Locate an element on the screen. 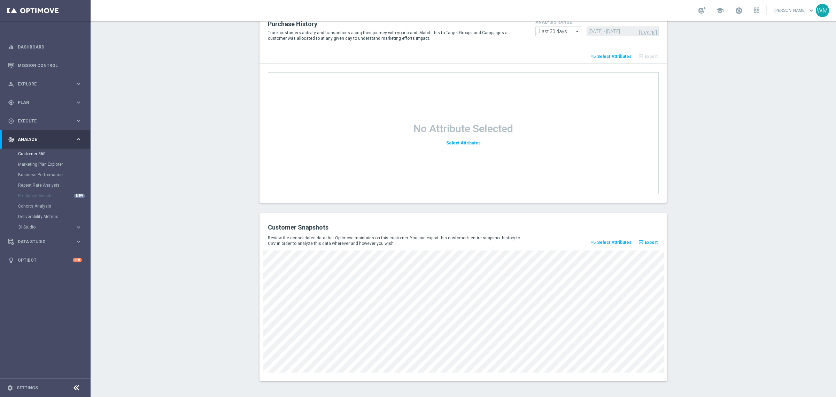 This screenshot has height=397, width=836. div: Data Studio is located at coordinates (41, 241).